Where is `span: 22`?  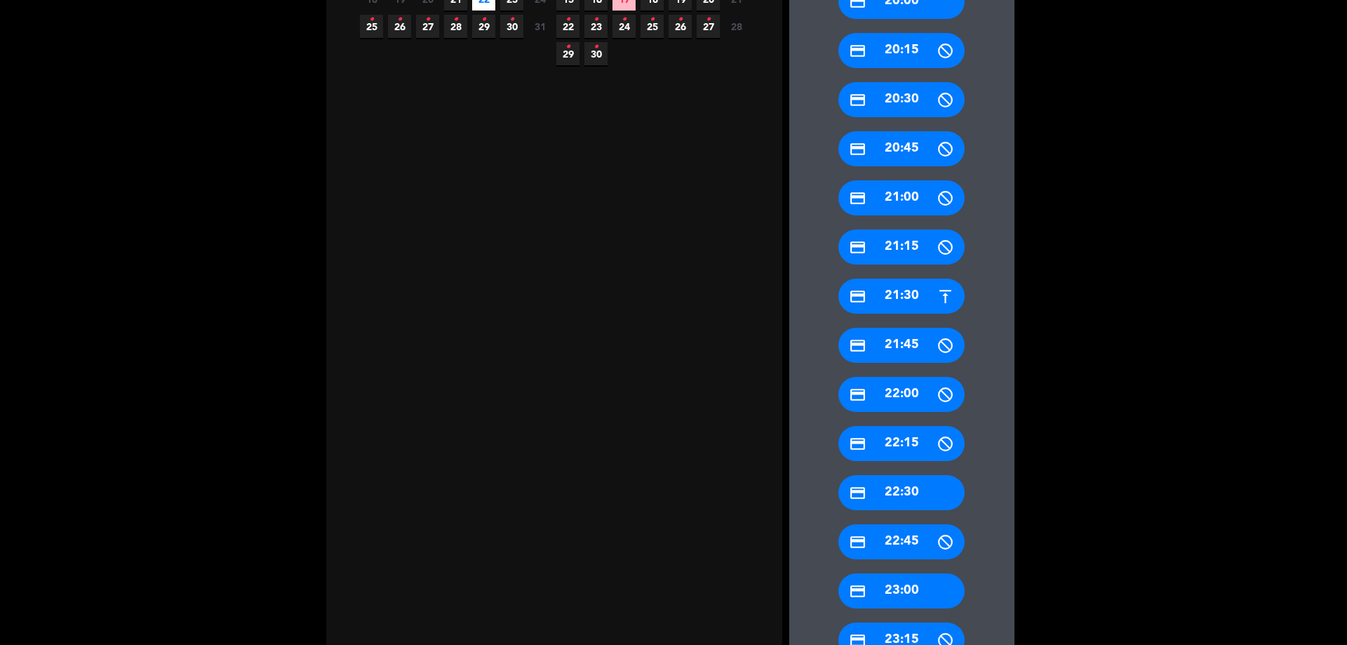
span: 22 is located at coordinates (568, 26).